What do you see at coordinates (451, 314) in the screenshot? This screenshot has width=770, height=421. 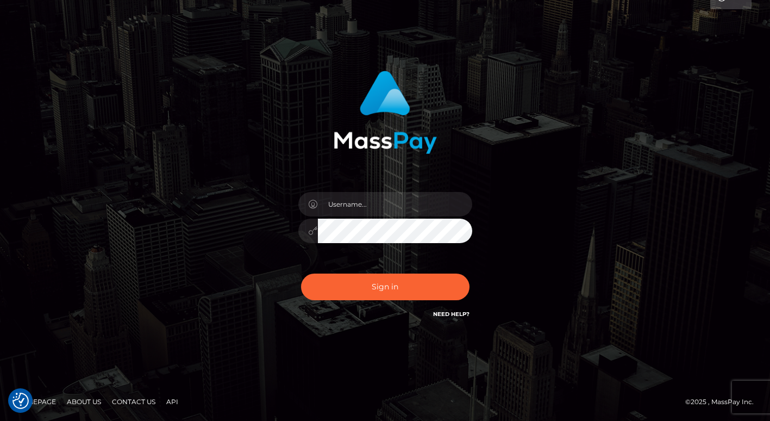 I see `a: Need Help?` at bounding box center [451, 314].